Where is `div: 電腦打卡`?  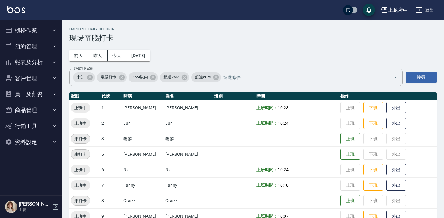
div: 電腦打卡 is located at coordinates (112, 77).